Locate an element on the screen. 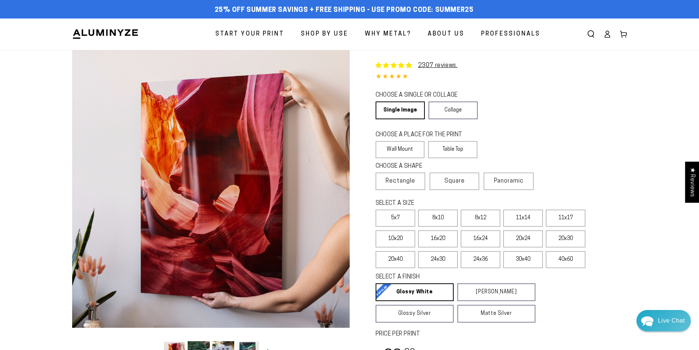  label: 24x30 is located at coordinates (438, 260).